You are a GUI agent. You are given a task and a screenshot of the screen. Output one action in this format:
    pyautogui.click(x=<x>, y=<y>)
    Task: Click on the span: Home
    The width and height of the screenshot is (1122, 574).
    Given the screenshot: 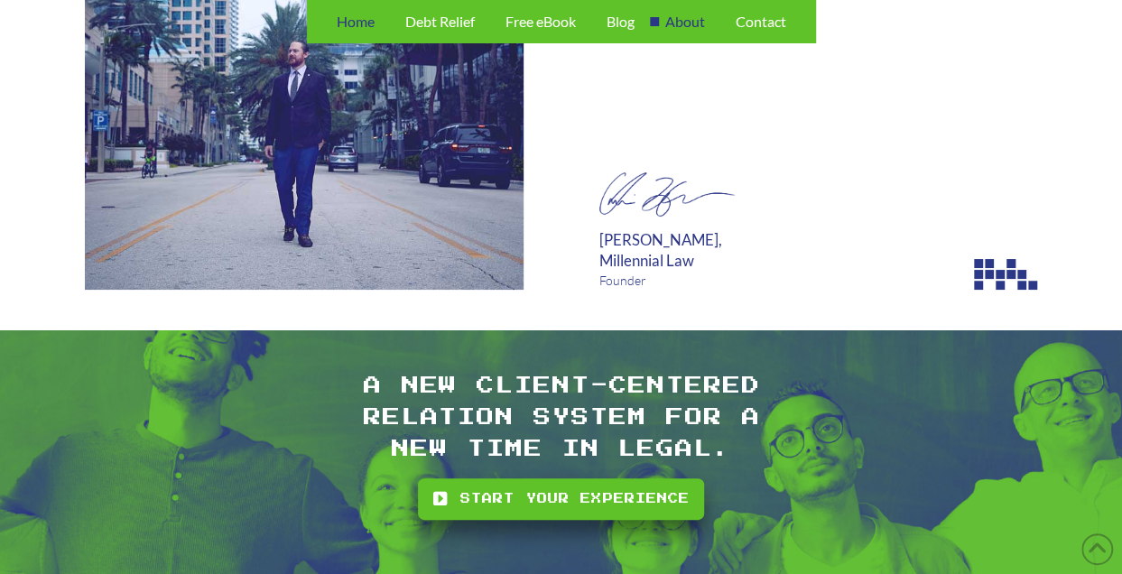 What is the action you would take?
    pyautogui.click(x=356, y=22)
    